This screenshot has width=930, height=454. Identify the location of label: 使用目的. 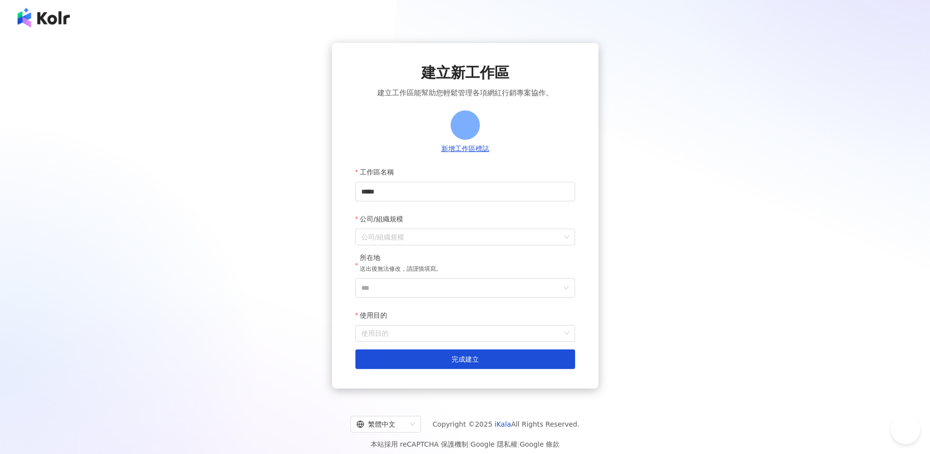
(375, 315).